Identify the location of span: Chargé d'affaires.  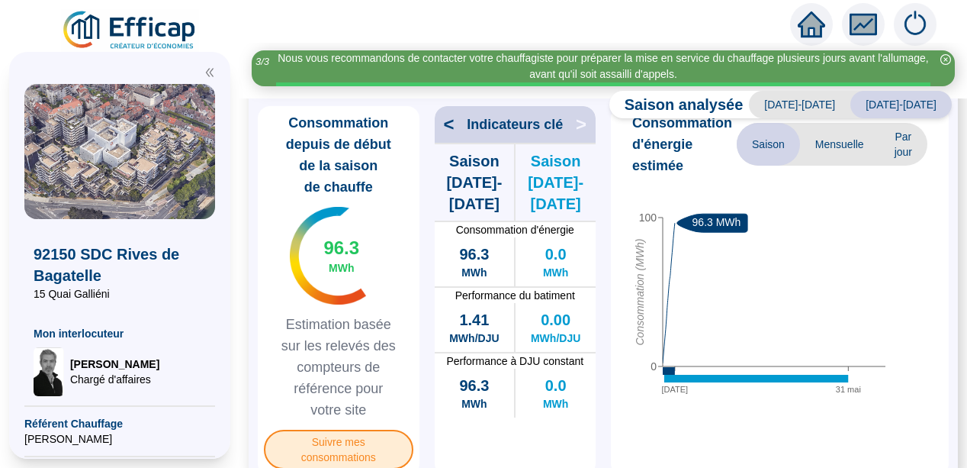
(114, 379).